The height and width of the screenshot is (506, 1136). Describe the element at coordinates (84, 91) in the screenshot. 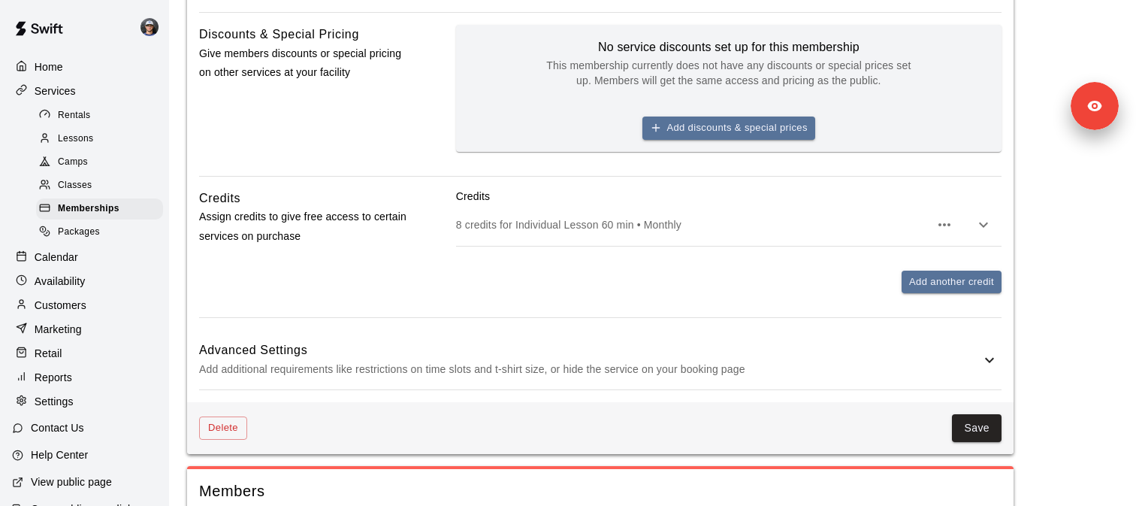

I see `a: Services` at that location.